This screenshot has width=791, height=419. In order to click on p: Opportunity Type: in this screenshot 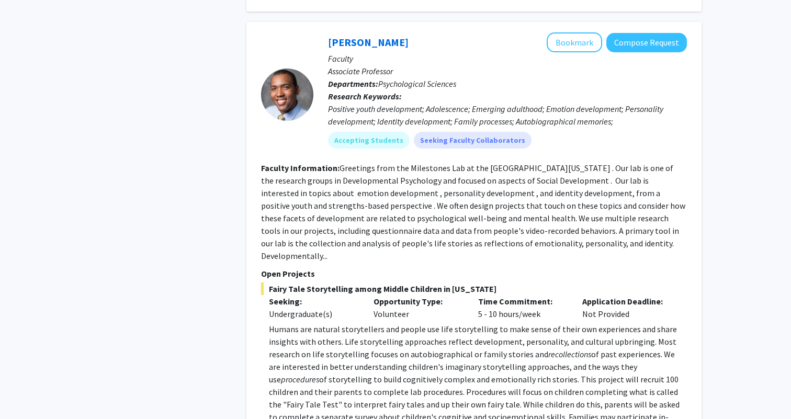, I will do `click(418, 301)`.